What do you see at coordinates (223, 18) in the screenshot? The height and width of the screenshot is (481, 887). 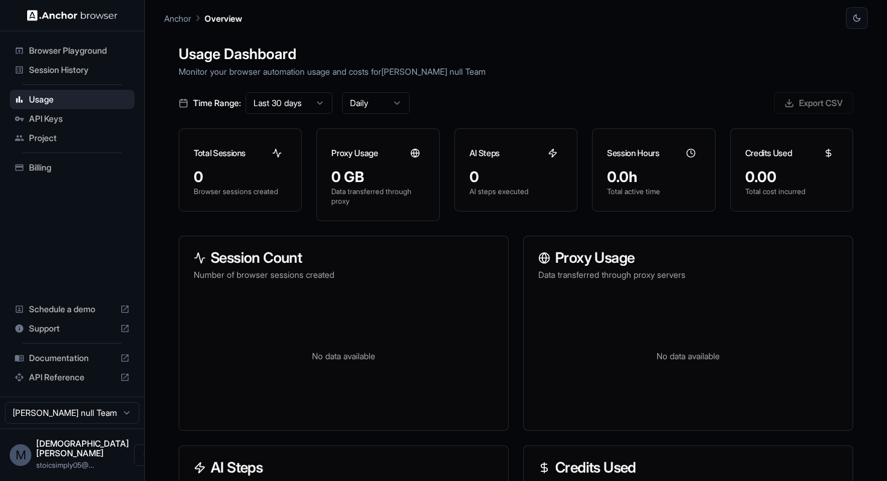 I see `p: Overview` at bounding box center [223, 18].